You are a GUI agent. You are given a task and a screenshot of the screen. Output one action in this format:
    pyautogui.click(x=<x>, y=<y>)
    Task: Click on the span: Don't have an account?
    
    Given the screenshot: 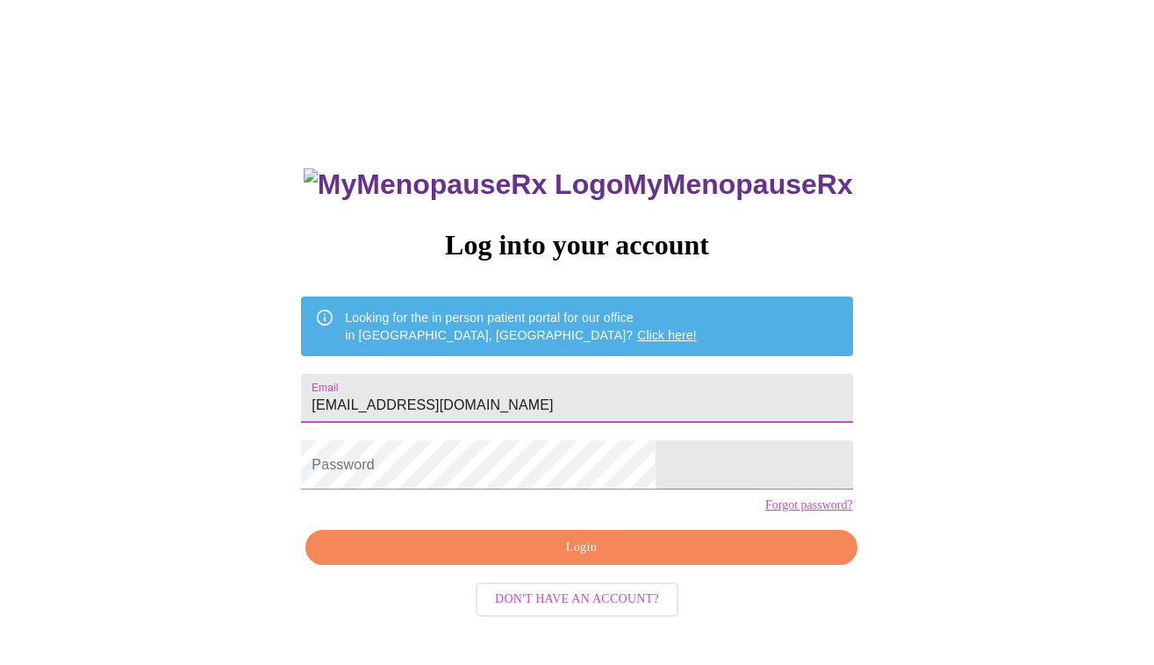 What is the action you would take?
    pyautogui.click(x=577, y=599)
    